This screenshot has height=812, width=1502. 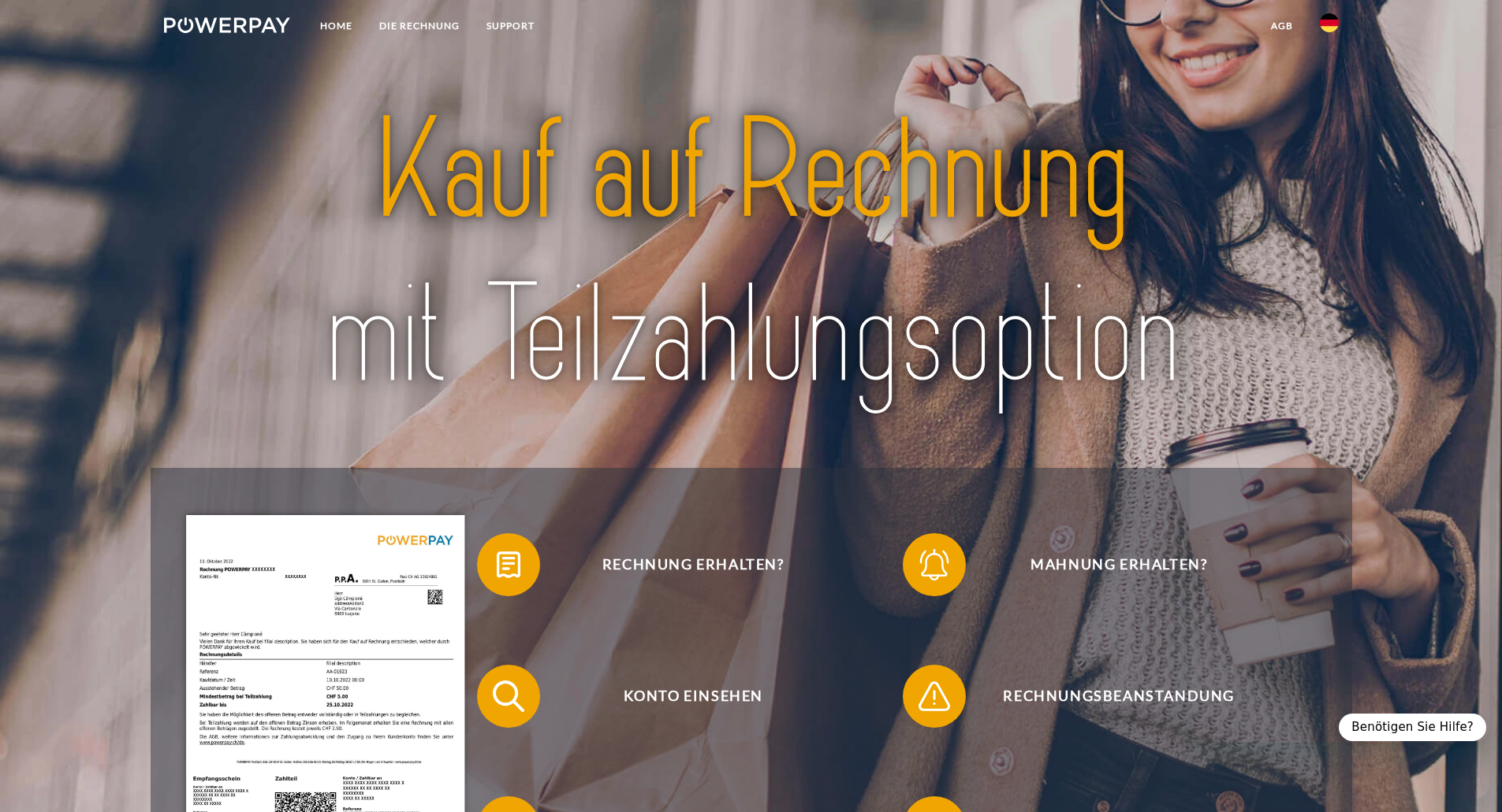 What do you see at coordinates (509, 696) in the screenshot?
I see `img: qb_search.svg` at bounding box center [509, 696].